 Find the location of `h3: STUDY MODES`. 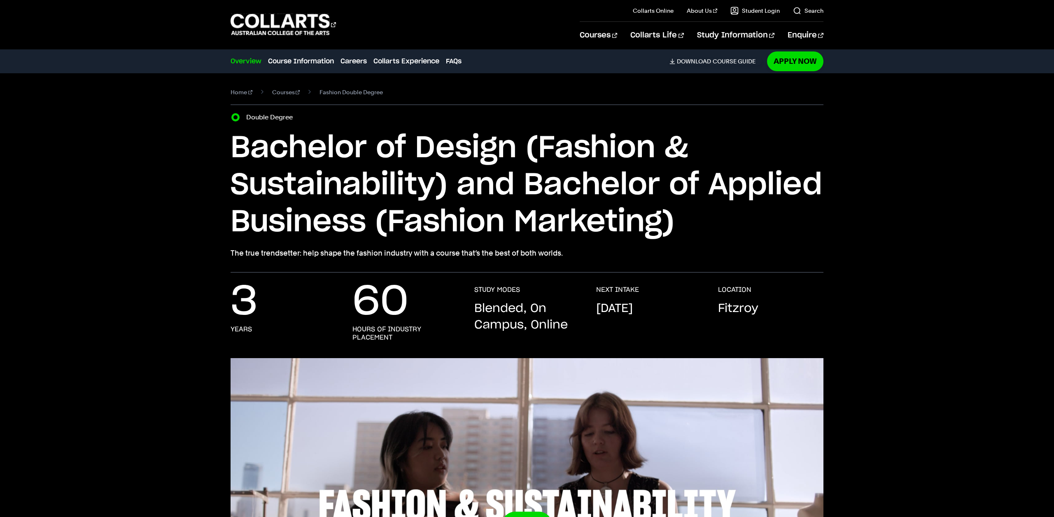

h3: STUDY MODES is located at coordinates (497, 290).